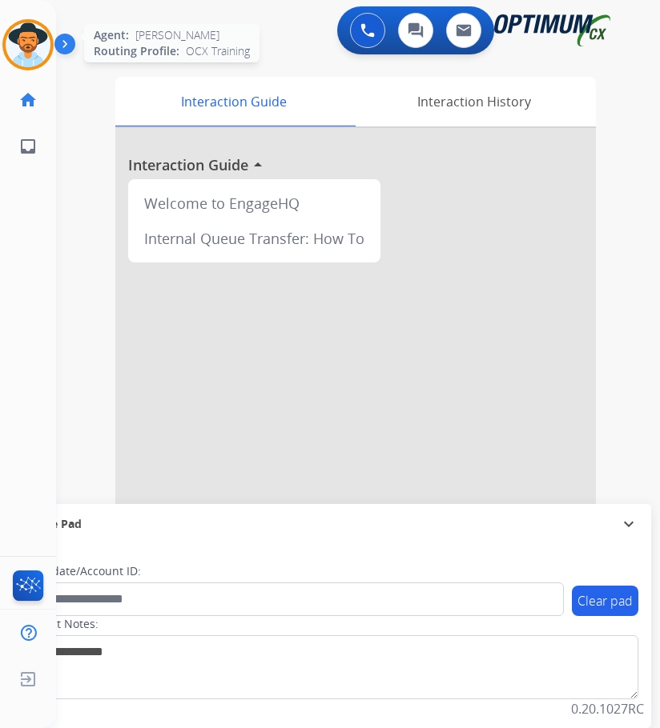 The width and height of the screenshot is (660, 728). What do you see at coordinates (28, 146) in the screenshot?
I see `mat-icon: inbox` at bounding box center [28, 146].